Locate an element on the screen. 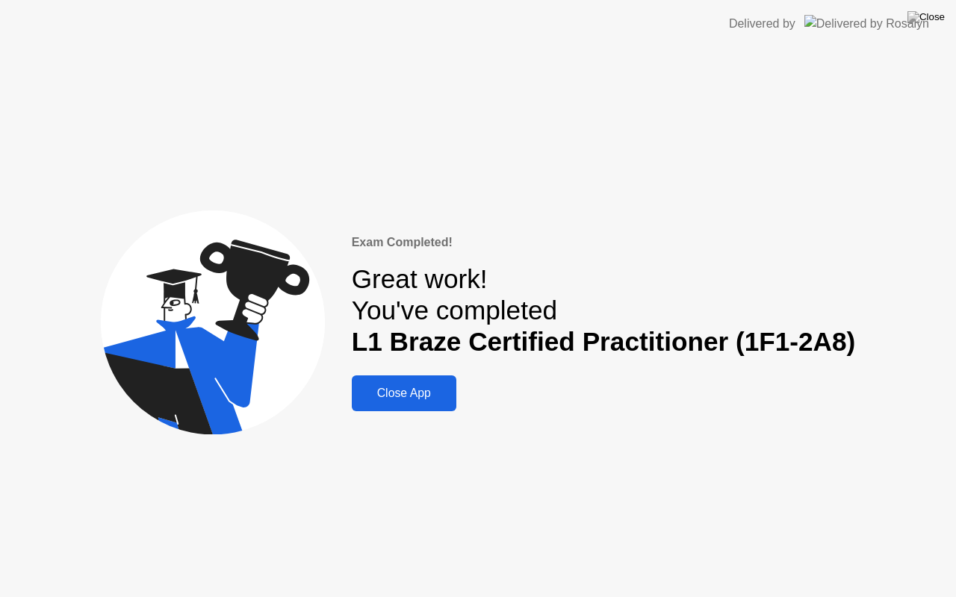  button: Close App is located at coordinates (404, 394).